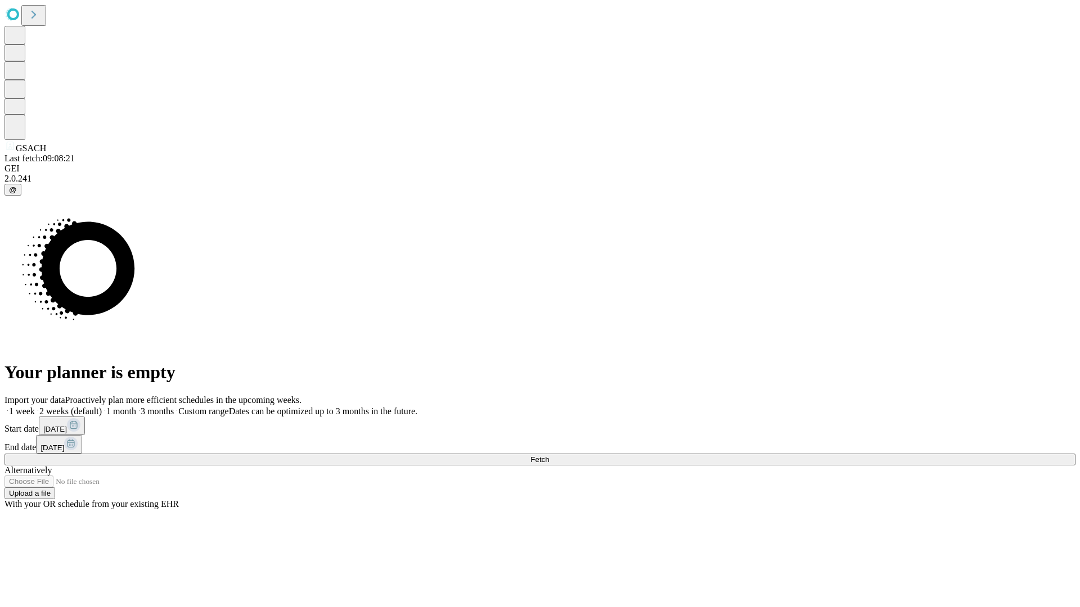 The image size is (1080, 607). I want to click on span: 3 months, so click(157, 411).